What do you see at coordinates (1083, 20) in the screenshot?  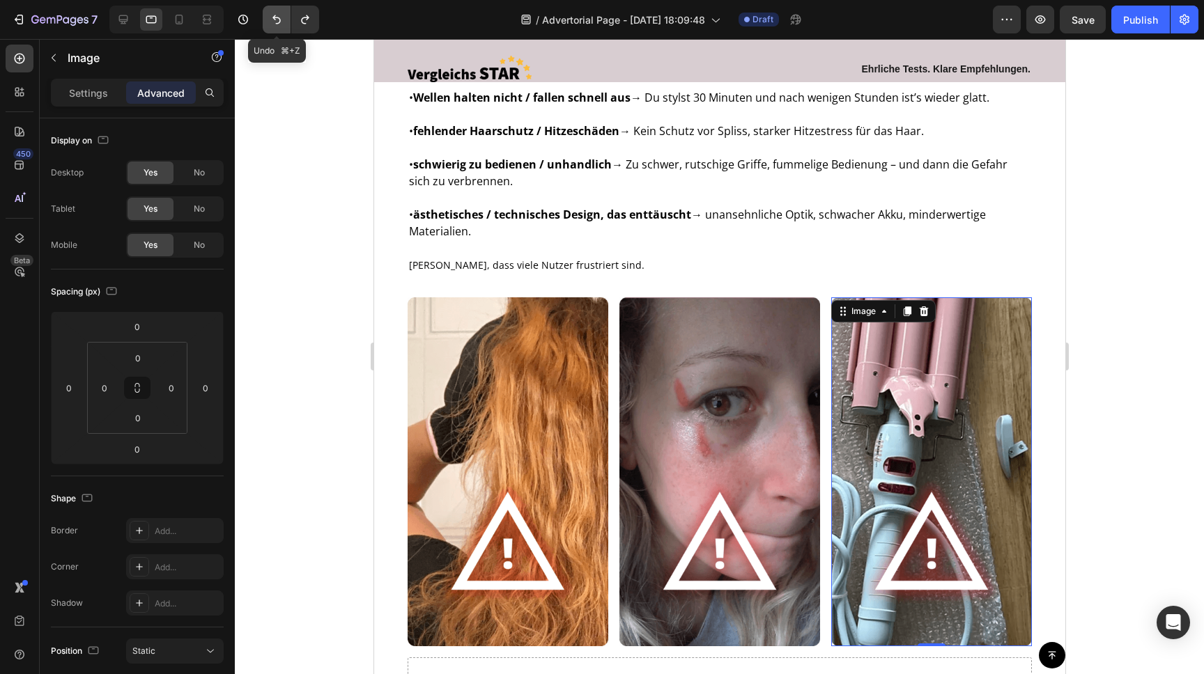 I see `span: Save` at bounding box center [1083, 20].